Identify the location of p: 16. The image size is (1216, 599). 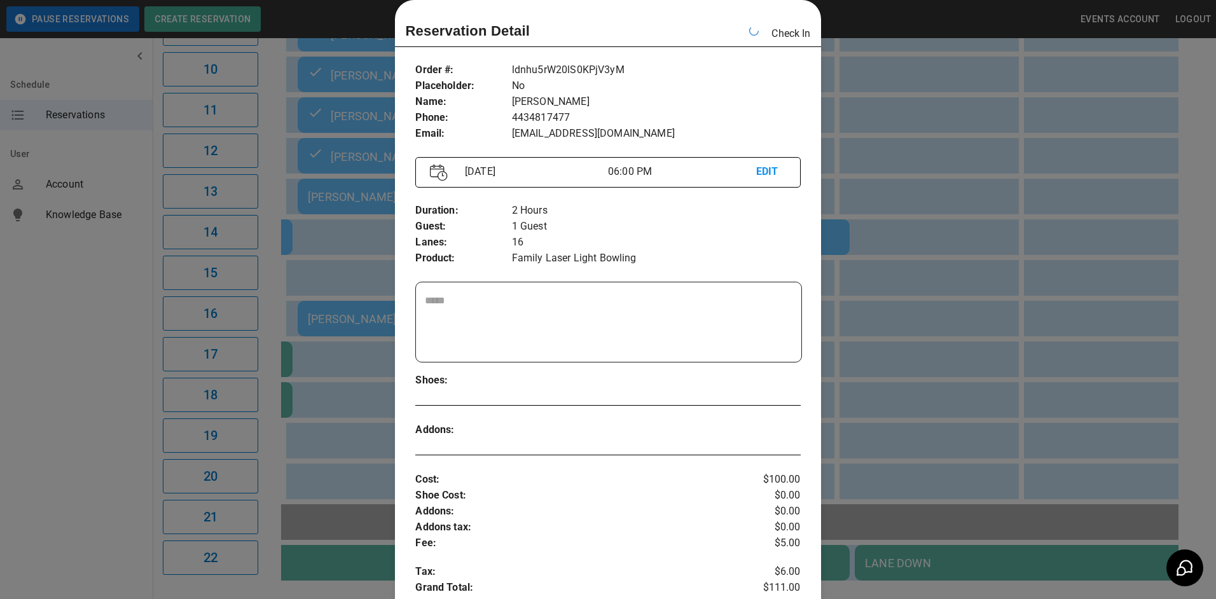
(656, 242).